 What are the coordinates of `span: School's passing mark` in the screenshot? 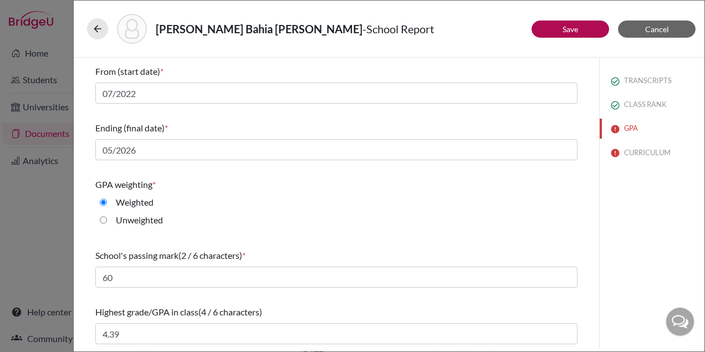 It's located at (137, 255).